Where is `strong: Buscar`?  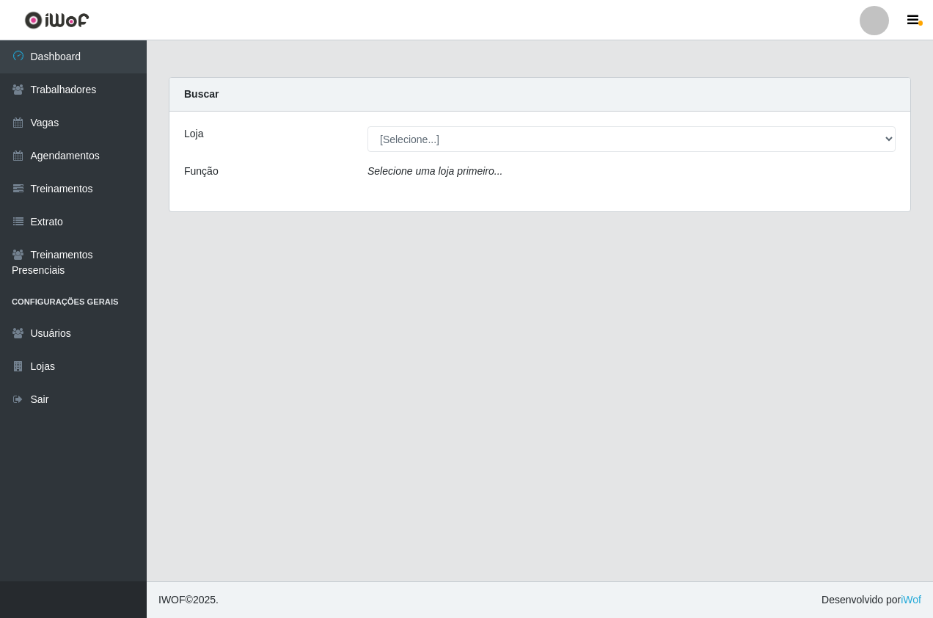
strong: Buscar is located at coordinates (201, 94).